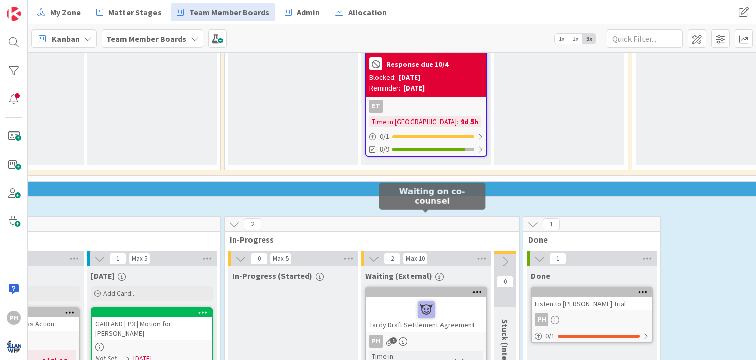 This screenshot has height=360, width=756. I want to click on span: 3x, so click(589, 39).